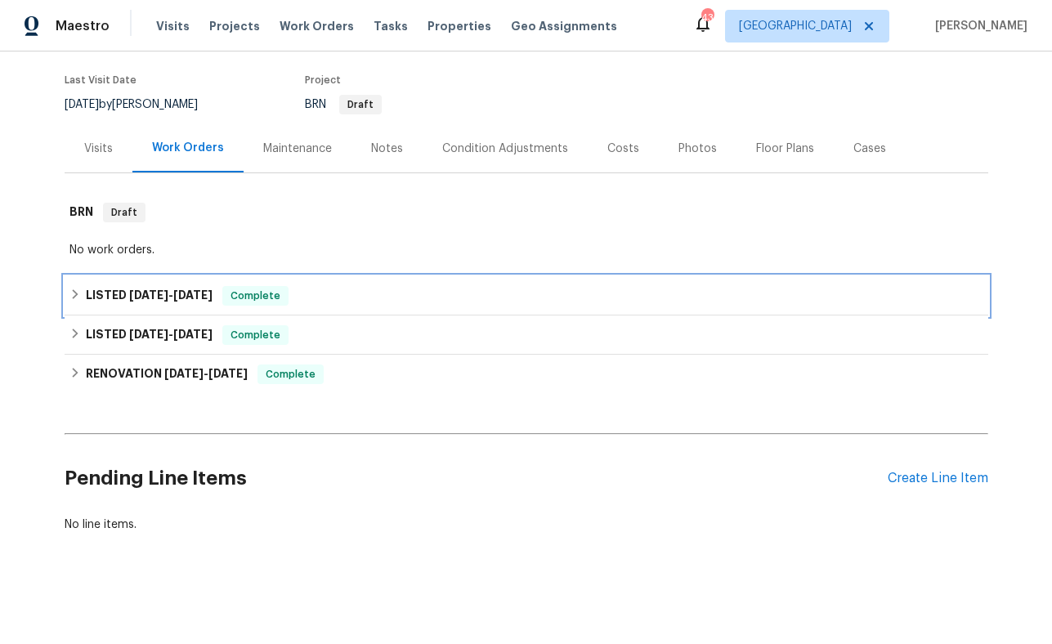 The height and width of the screenshot is (644, 1052). What do you see at coordinates (167, 374) in the screenshot?
I see `h6: RENOVATION` at bounding box center [167, 374].